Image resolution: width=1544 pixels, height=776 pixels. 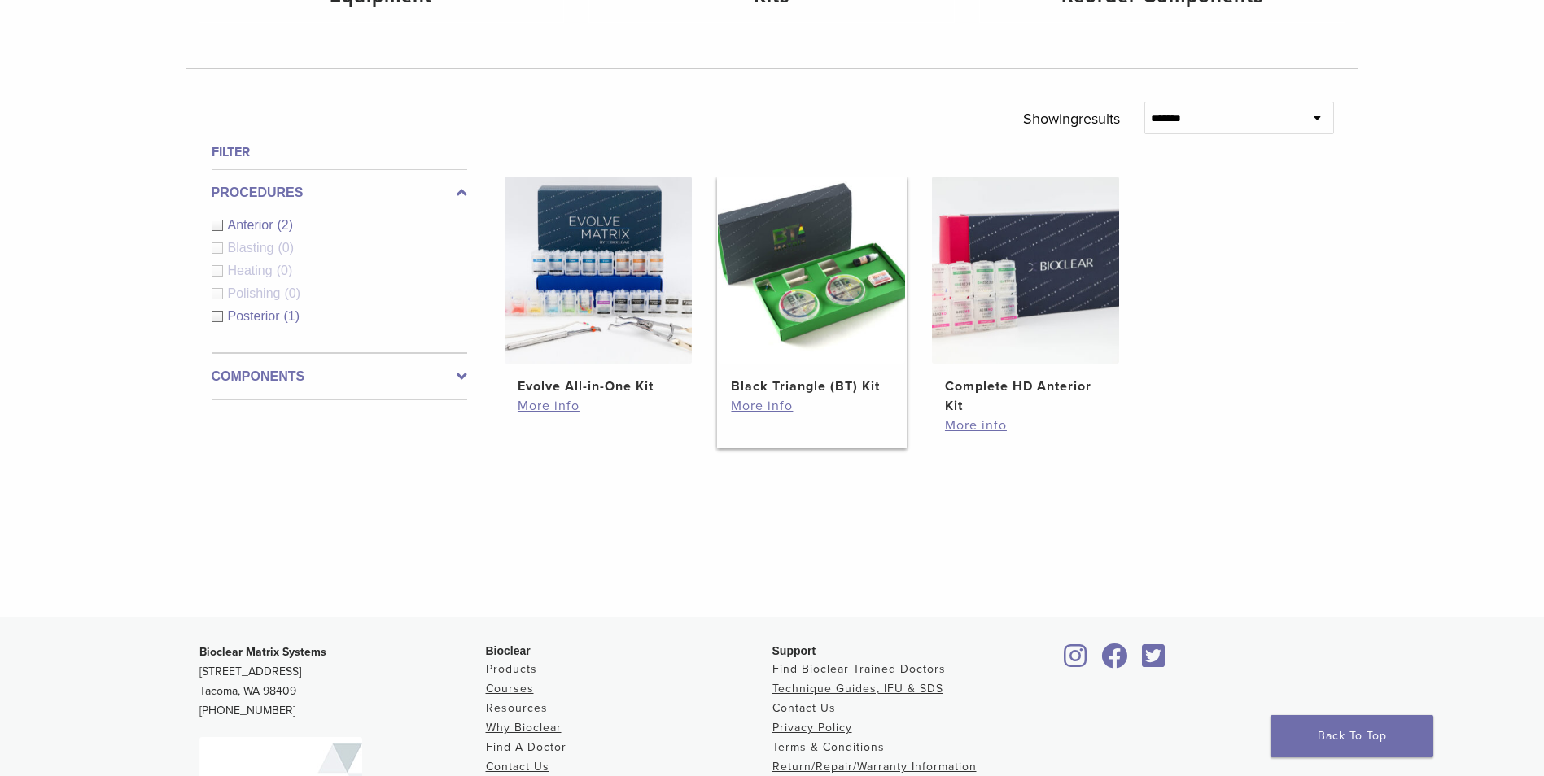 What do you see at coordinates (1025, 396) in the screenshot?
I see `h2: Complete HD Anterior Kit` at bounding box center [1025, 396].